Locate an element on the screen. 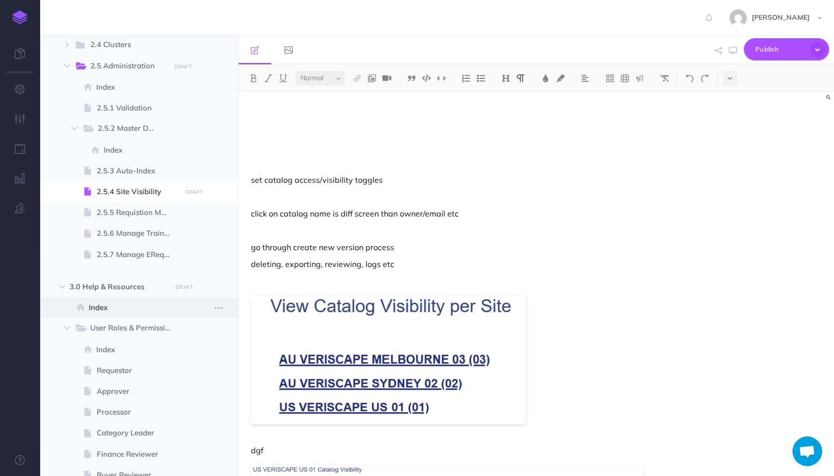  span: 2.5.2 Master Data is located at coordinates (130, 129).